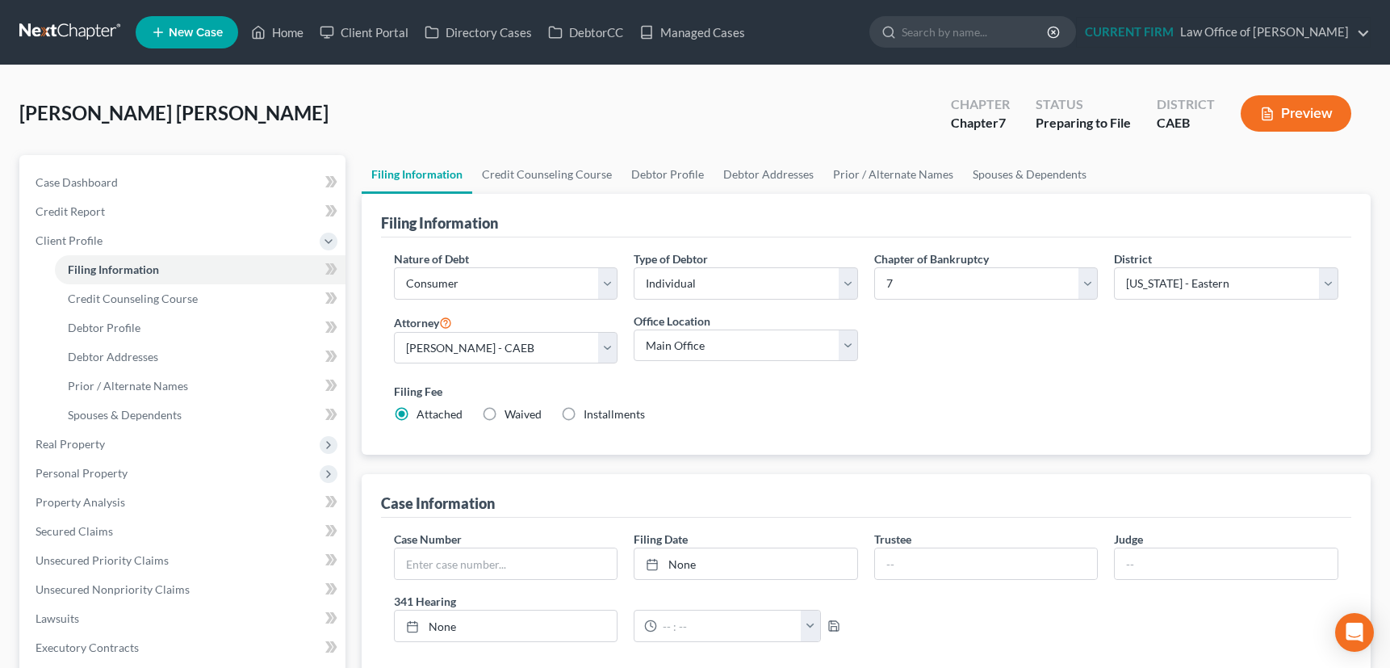 The image size is (1390, 668). Describe the element at coordinates (975, 31) in the screenshot. I see `input: Search by name...` at that location.